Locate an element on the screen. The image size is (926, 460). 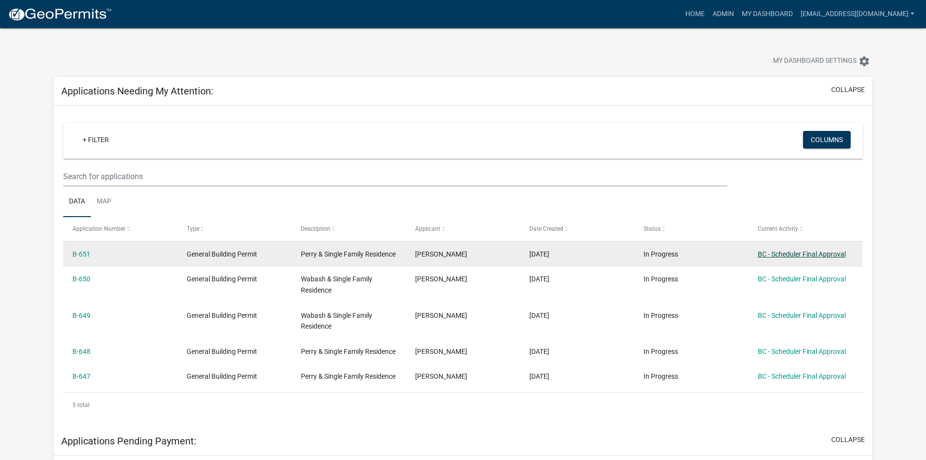
a: B-648 is located at coordinates (81, 351).